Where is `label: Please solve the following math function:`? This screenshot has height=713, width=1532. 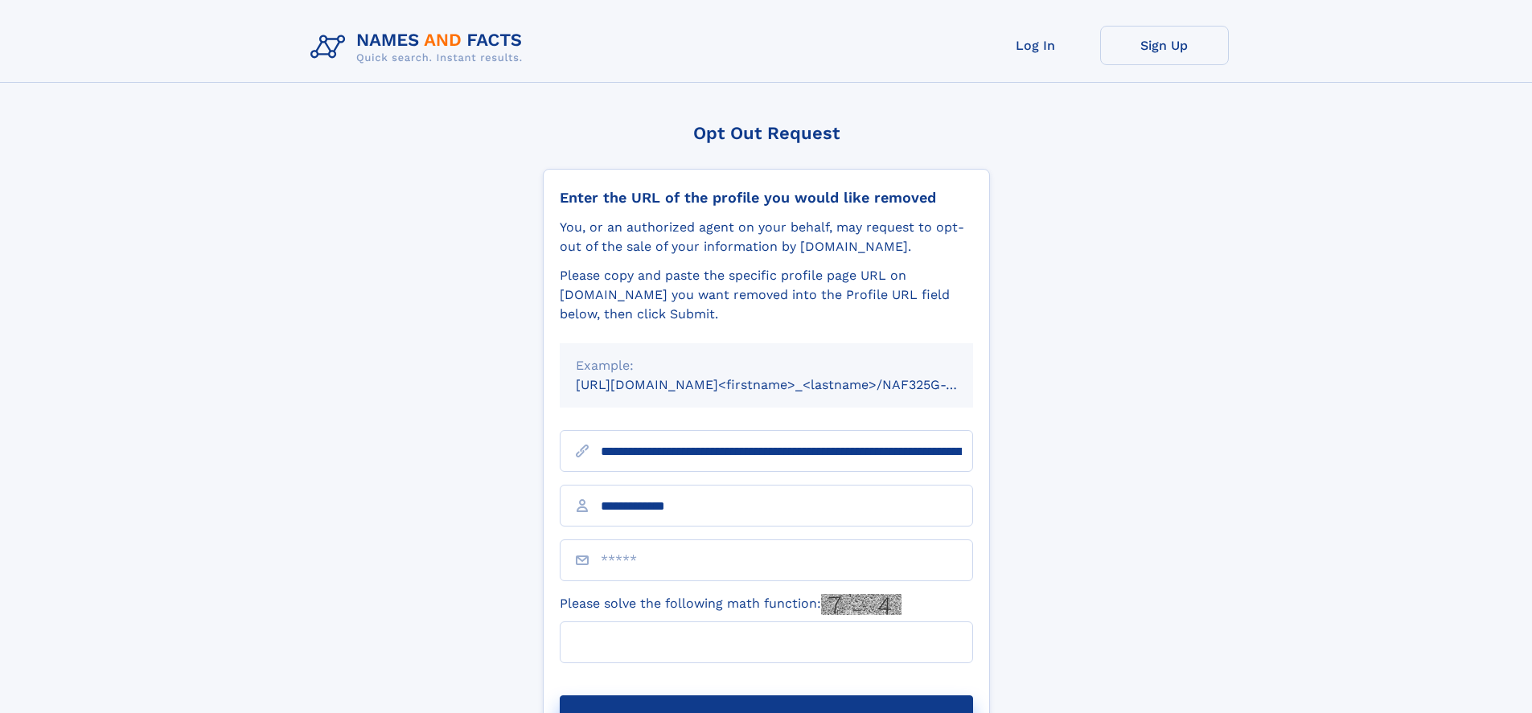
label: Please solve the following math function: is located at coordinates (730, 605).